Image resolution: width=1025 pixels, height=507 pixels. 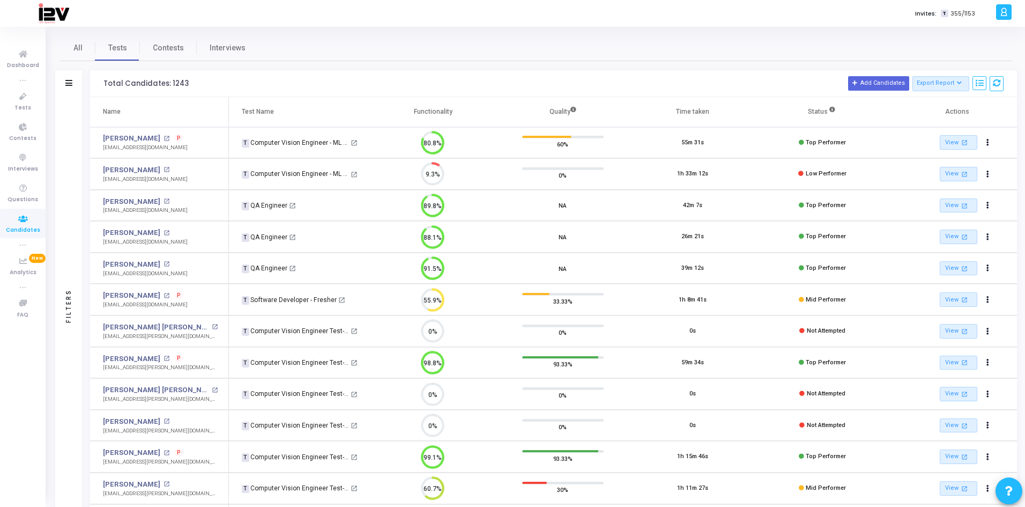 What do you see at coordinates (963, 13) in the screenshot?
I see `span: 355/1153` at bounding box center [963, 13].